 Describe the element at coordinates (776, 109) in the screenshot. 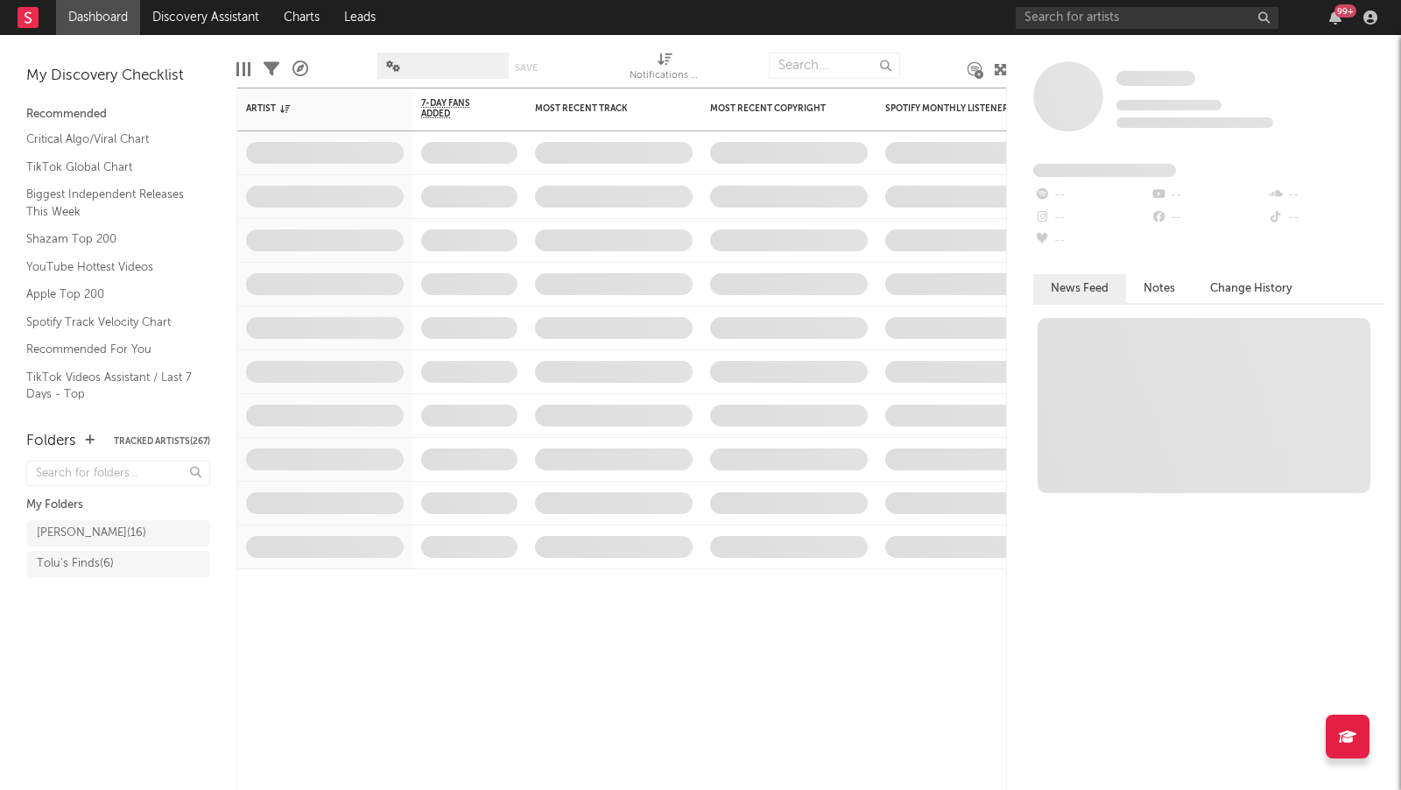

I see `div: Most Recent Copyright` at that location.